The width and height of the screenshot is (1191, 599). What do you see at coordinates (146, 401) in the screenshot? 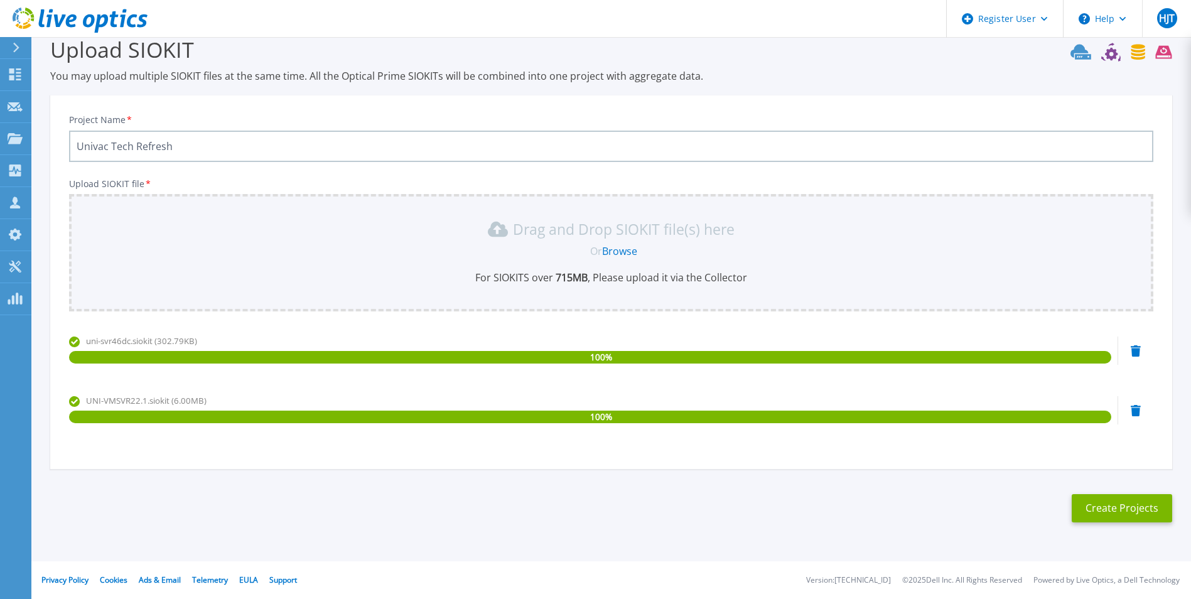
I see `span: UNI-VMSVR22.1.siokit (6.00MB)` at bounding box center [146, 401].